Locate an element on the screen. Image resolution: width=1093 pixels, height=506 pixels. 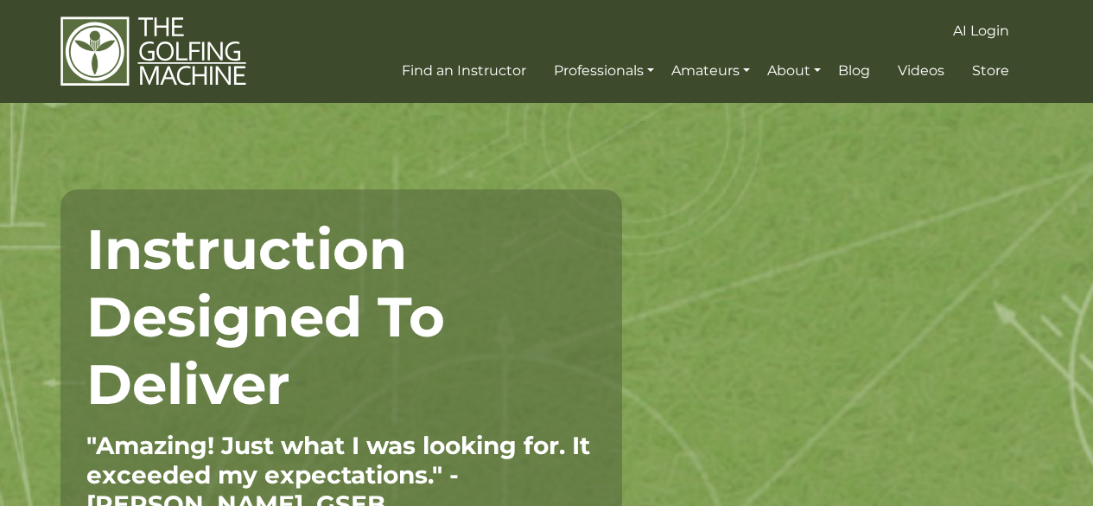
a: Store is located at coordinates (990, 71).